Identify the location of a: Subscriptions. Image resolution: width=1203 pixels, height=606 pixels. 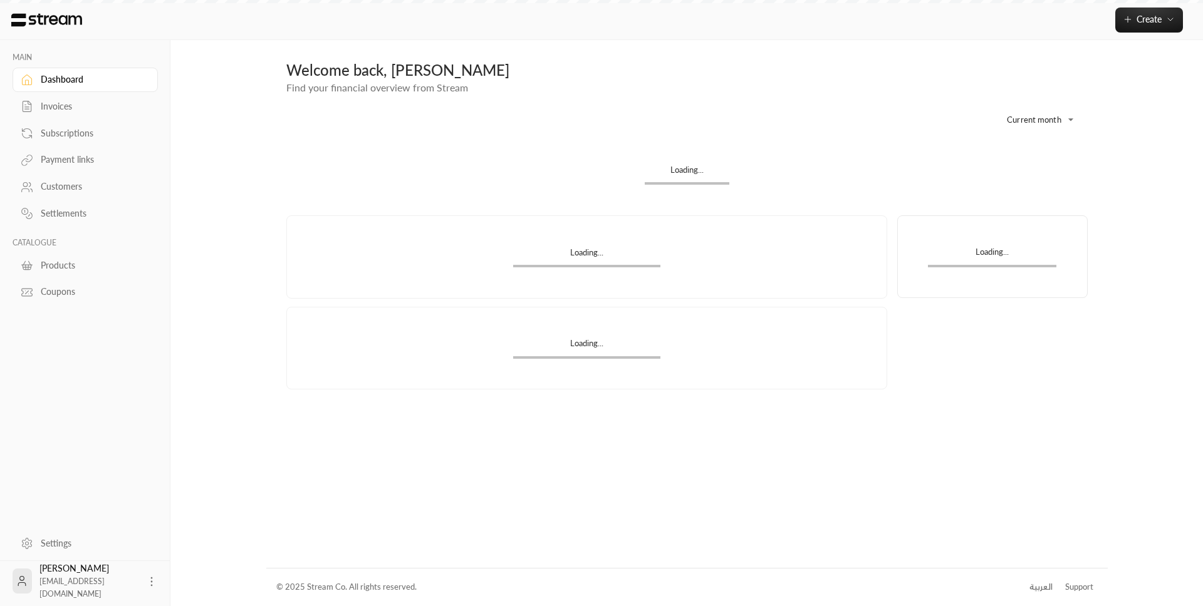
(85, 133).